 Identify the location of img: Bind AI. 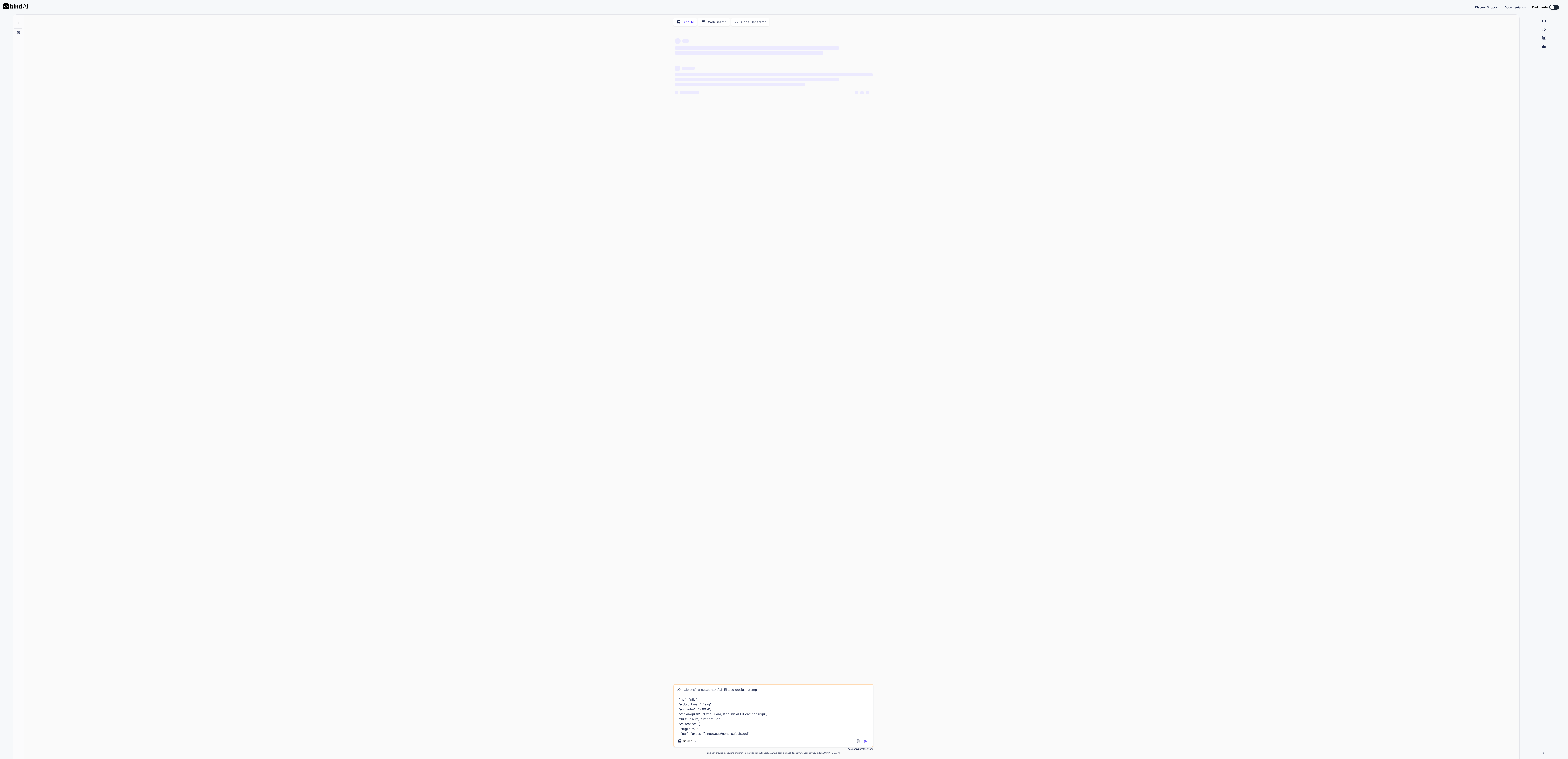
(16, 6).